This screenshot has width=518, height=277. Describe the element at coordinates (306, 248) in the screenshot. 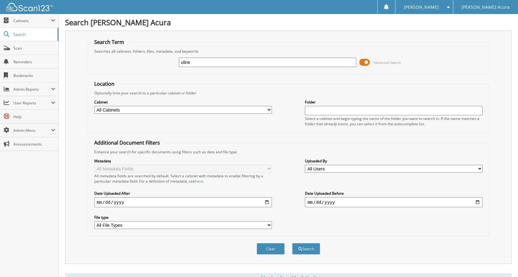

I see `button: Search` at that location.